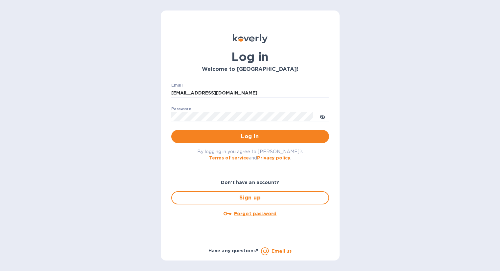 This screenshot has height=271, width=500. What do you see at coordinates (177, 85) in the screenshot?
I see `label: Email` at bounding box center [177, 85].